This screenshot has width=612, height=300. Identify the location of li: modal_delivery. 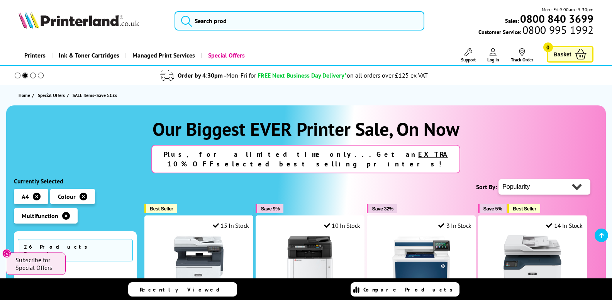
(294, 75).